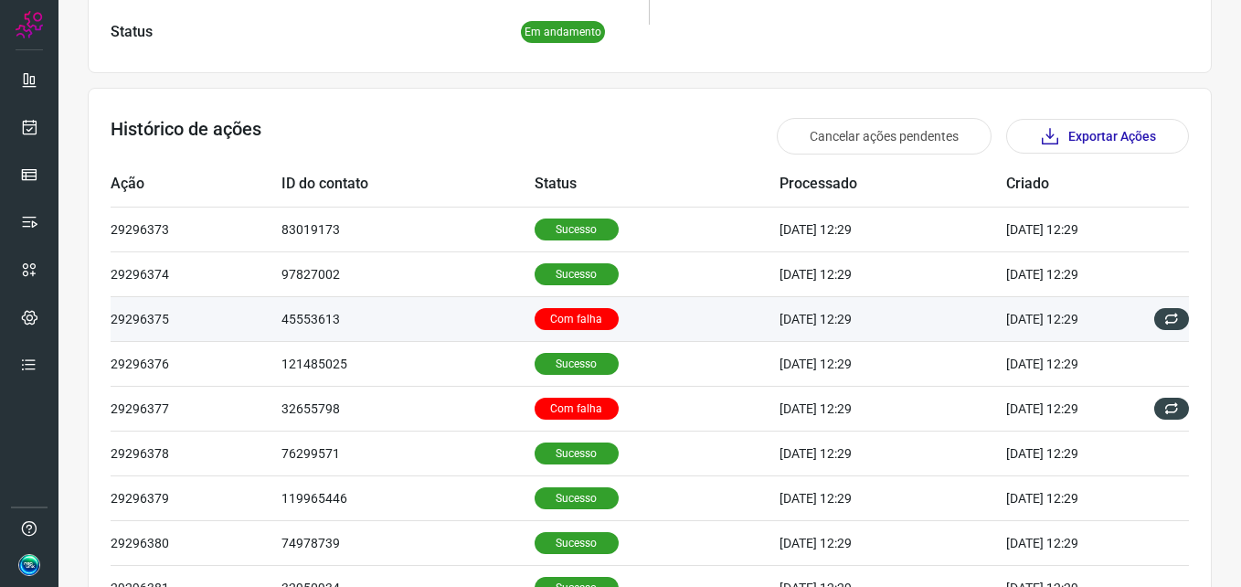 Image resolution: width=1241 pixels, height=587 pixels. Describe the element at coordinates (196, 318) in the screenshot. I see `td: 29296375` at that location.